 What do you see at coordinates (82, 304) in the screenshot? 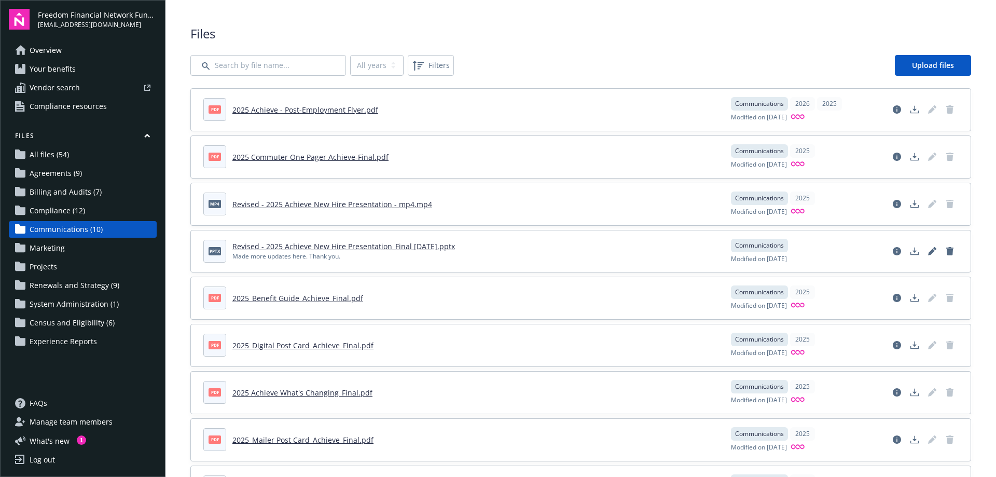
I see `a: System Administration (1)` at bounding box center [82, 304].